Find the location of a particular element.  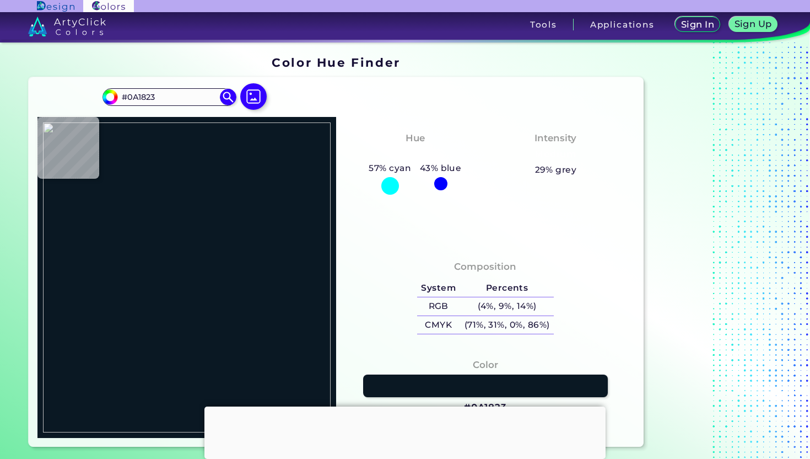

h5: Sign In is located at coordinates (698, 24).